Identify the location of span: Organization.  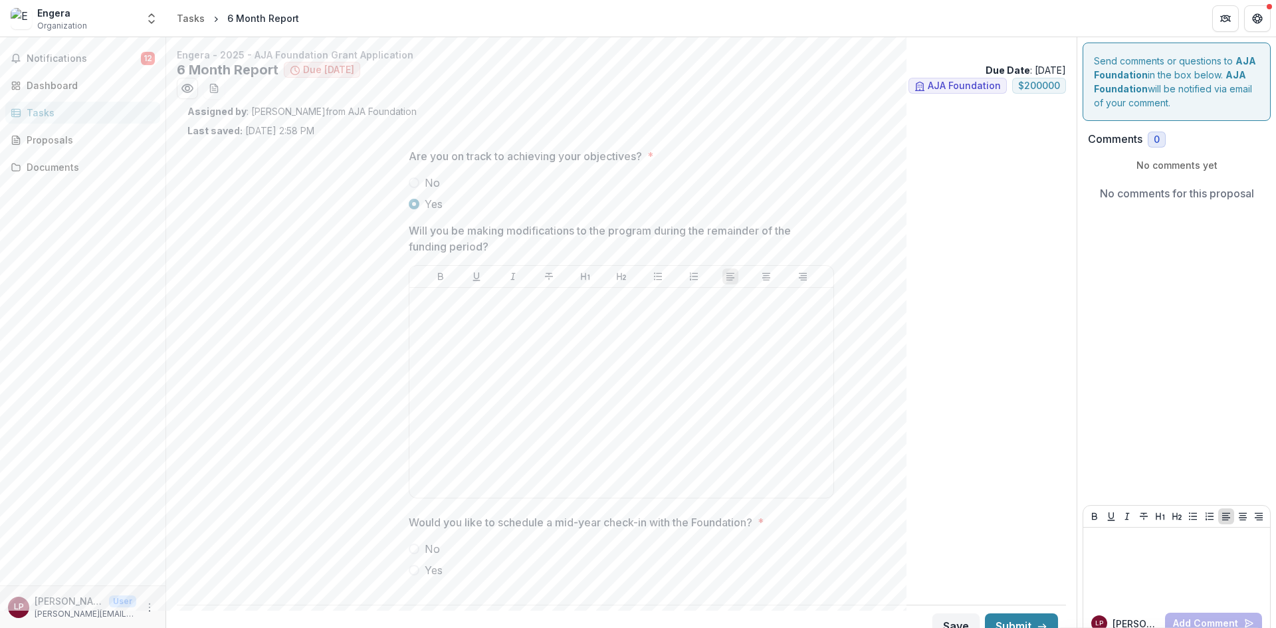
(62, 26).